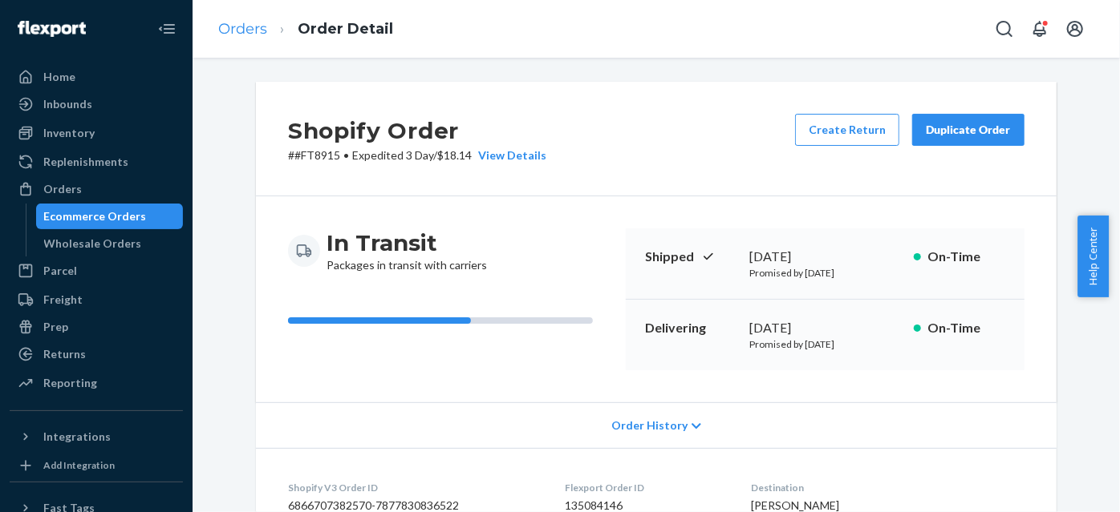  Describe the element at coordinates (646, 488) in the screenshot. I see `dt: Flexport Order ID` at that location.